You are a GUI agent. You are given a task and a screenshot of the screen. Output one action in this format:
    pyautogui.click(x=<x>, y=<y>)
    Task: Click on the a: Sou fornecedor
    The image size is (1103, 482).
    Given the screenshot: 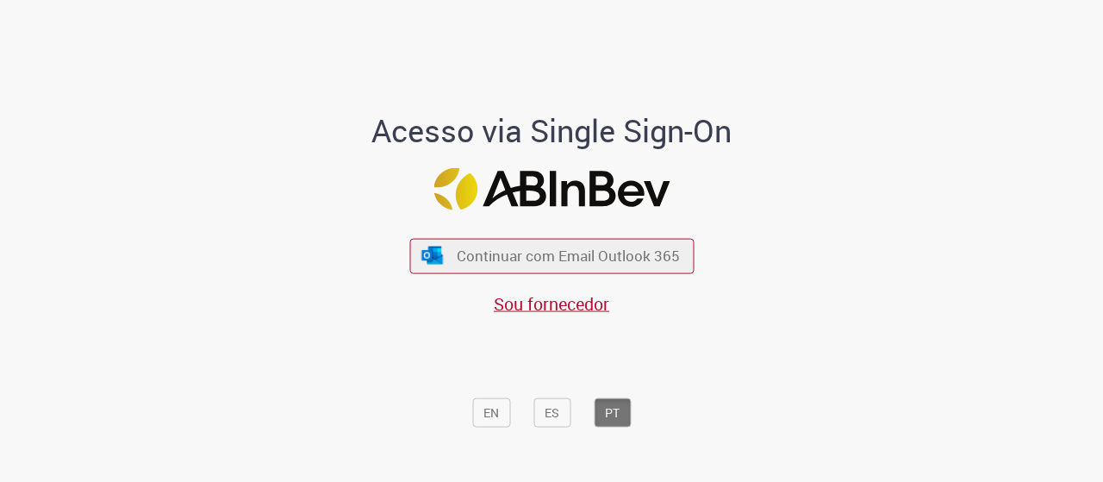 What is the action you would take?
    pyautogui.click(x=552, y=303)
    